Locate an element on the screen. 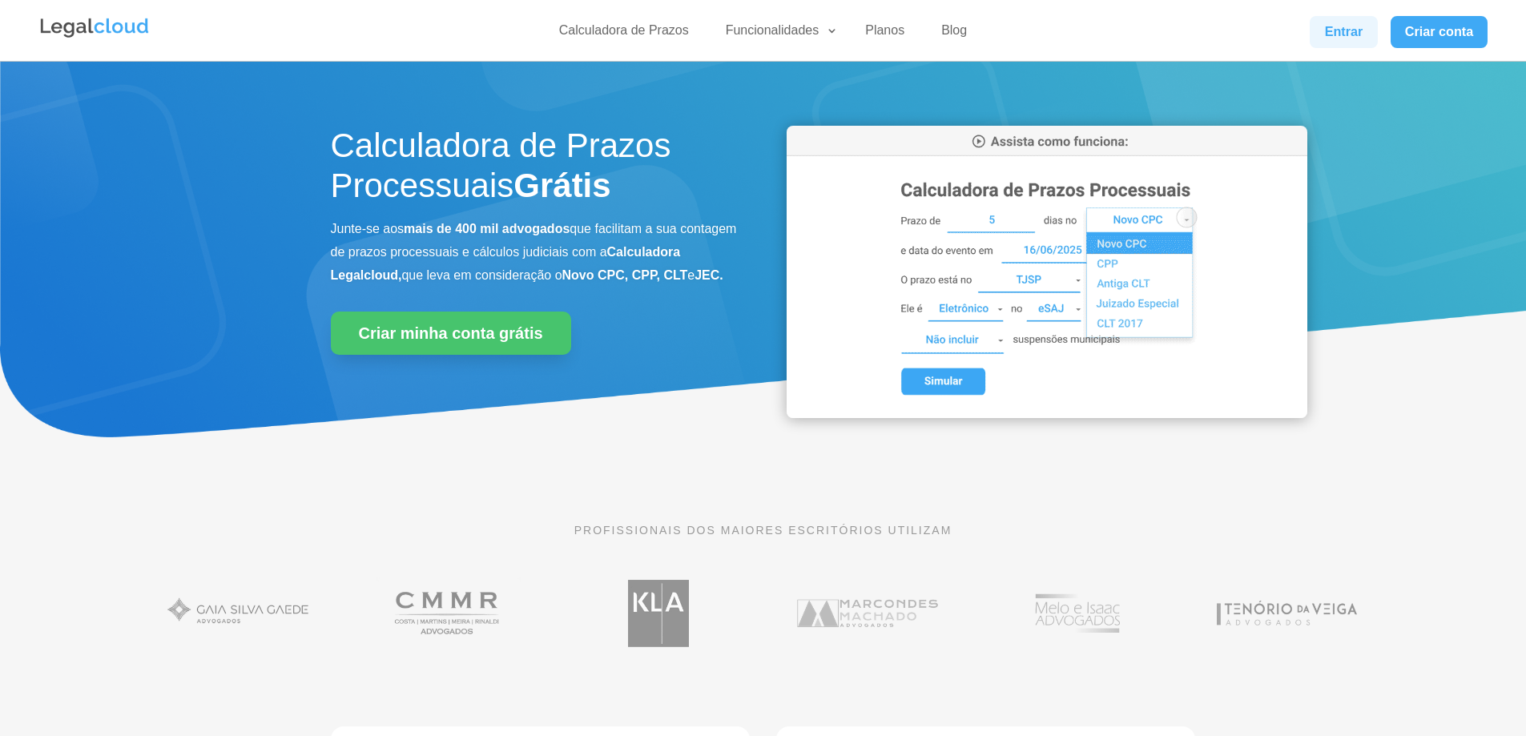 The height and width of the screenshot is (736, 1526). b: JEC. is located at coordinates (709, 275).